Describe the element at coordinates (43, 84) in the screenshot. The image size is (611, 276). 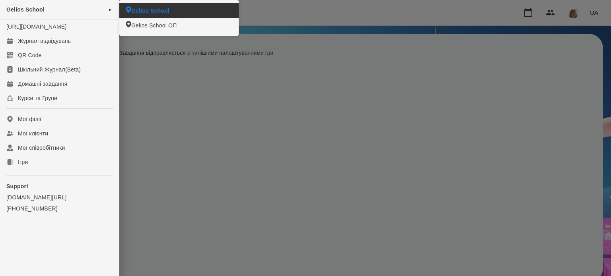
I see `div: Домашні завдання` at that location.